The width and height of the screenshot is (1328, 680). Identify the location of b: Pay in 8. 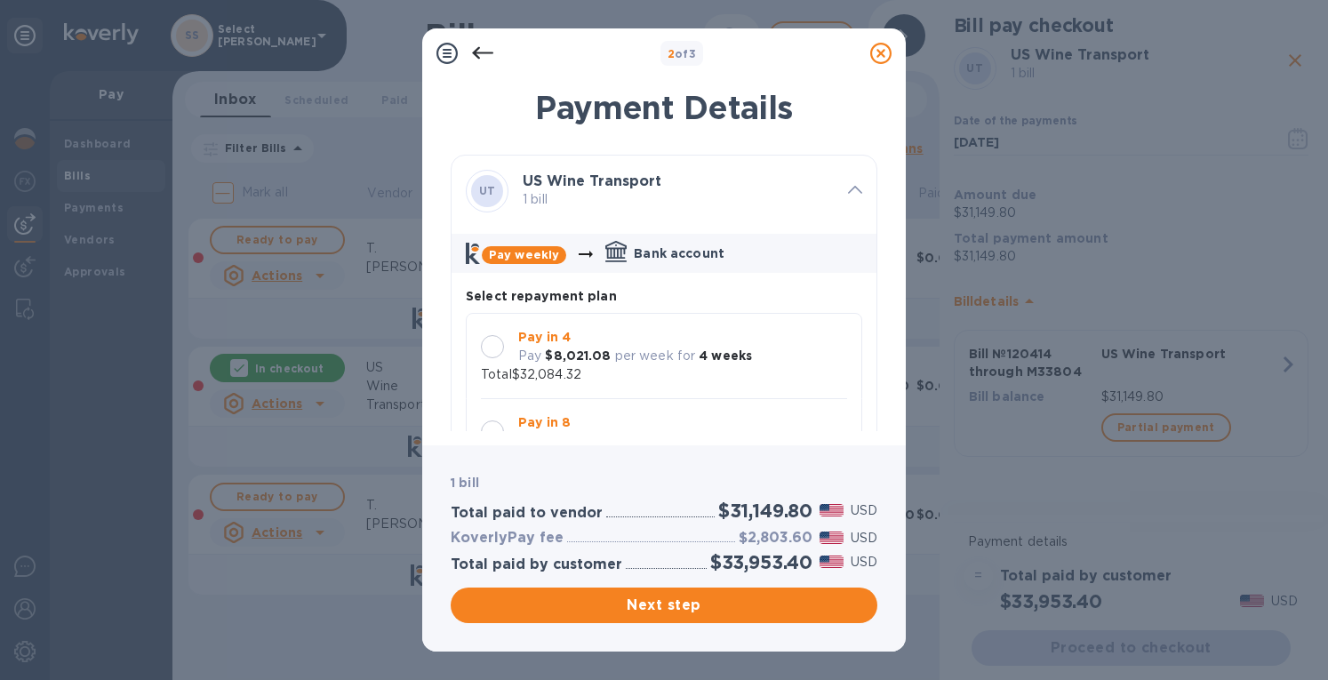
(544, 422).